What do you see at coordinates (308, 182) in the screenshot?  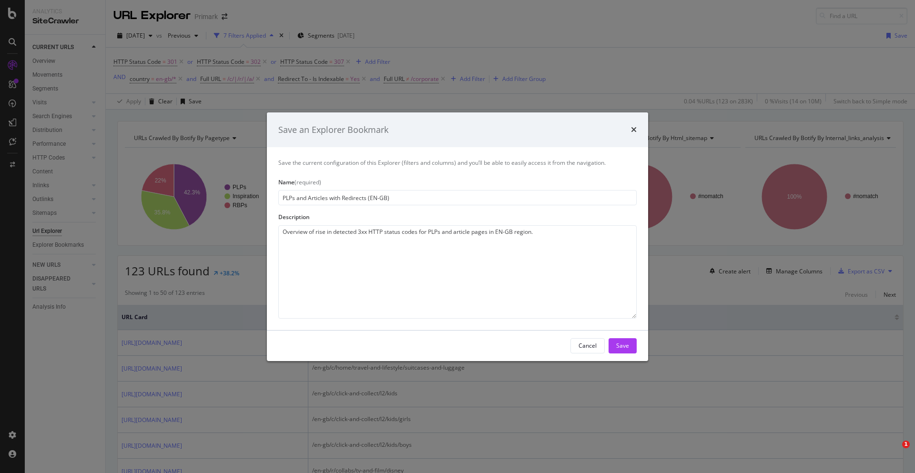 I see `span: (required)` at bounding box center [308, 182].